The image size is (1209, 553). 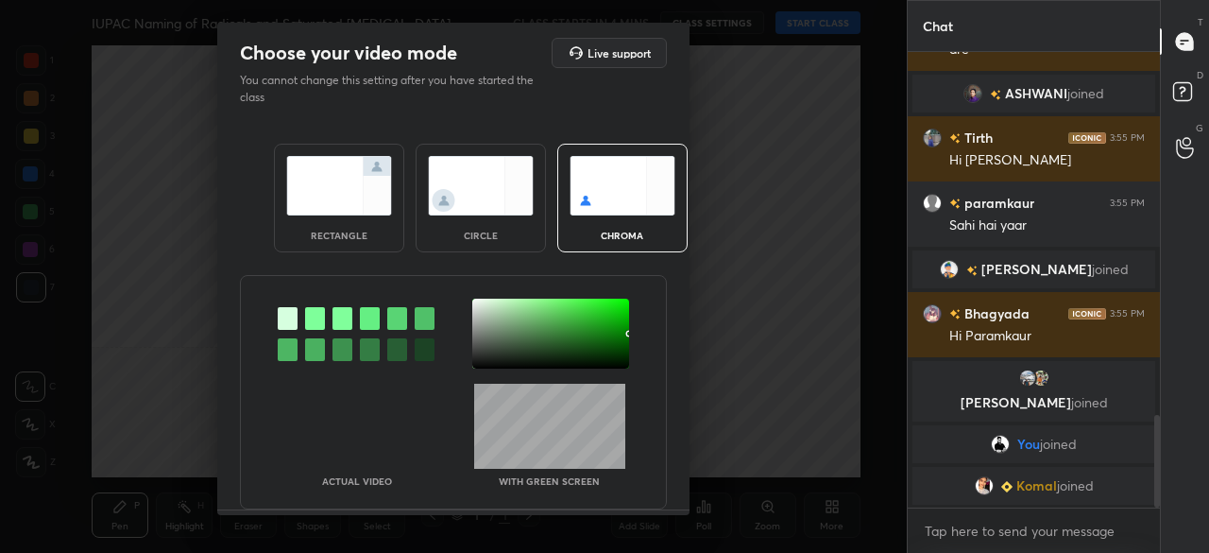 What do you see at coordinates (549, 481) in the screenshot?
I see `p: With green screen` at bounding box center [549, 481].